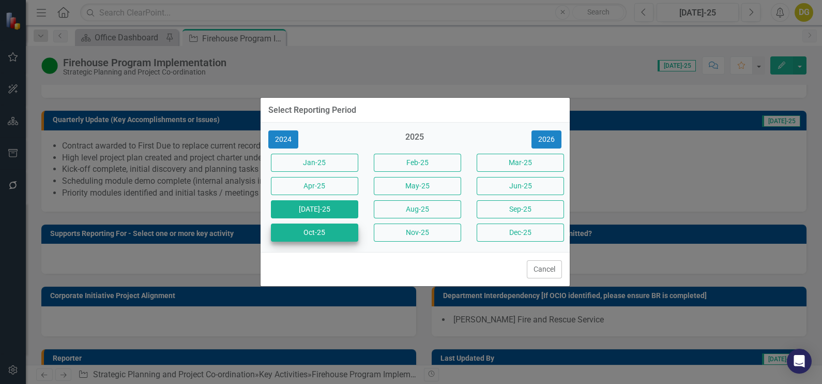 The width and height of the screenshot is (822, 384). Describe the element at coordinates (415, 140) in the screenshot. I see `div: 2025` at that location.